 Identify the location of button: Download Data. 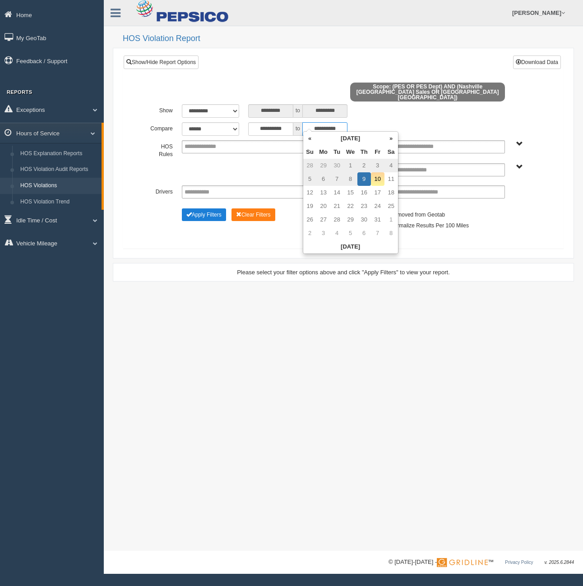
(537, 62).